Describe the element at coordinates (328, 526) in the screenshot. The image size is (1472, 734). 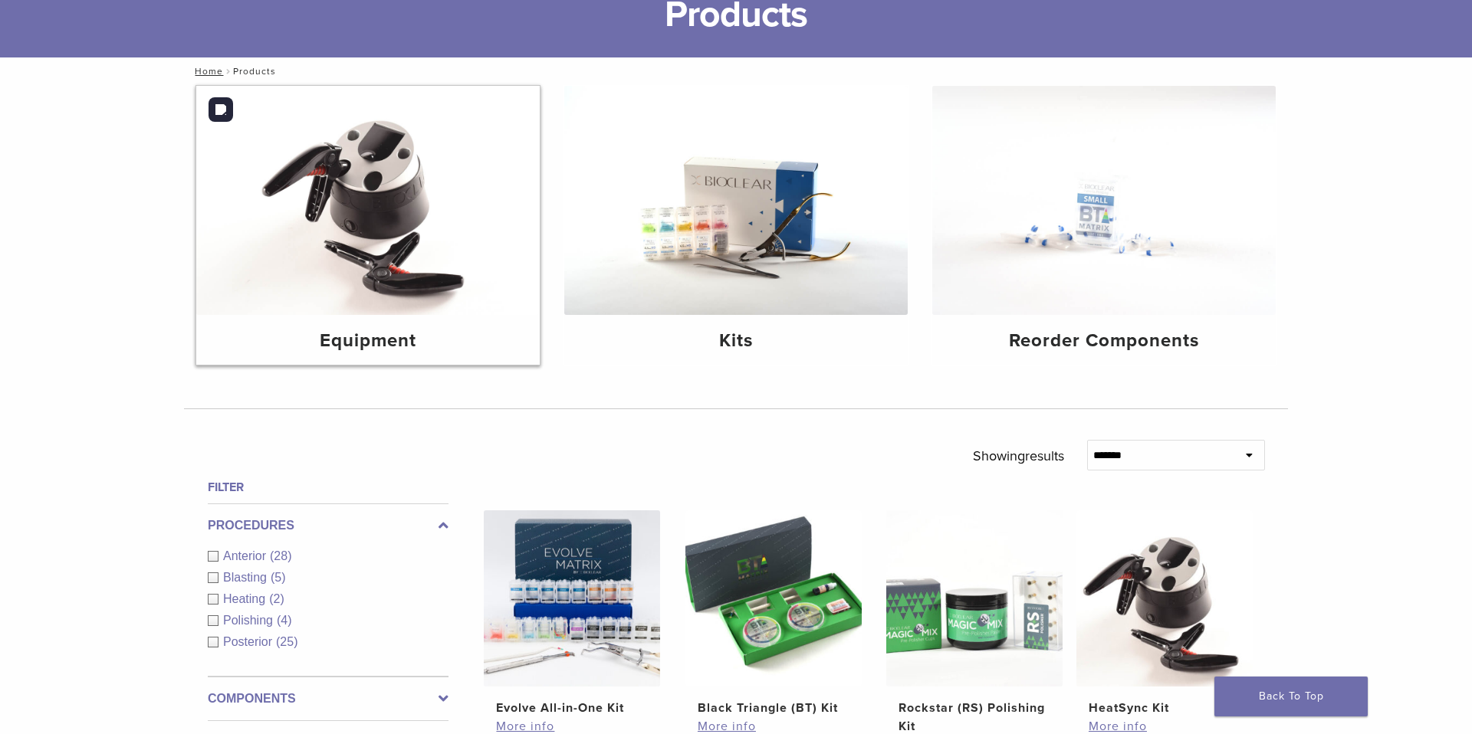
I see `label: Procedures` at that location.